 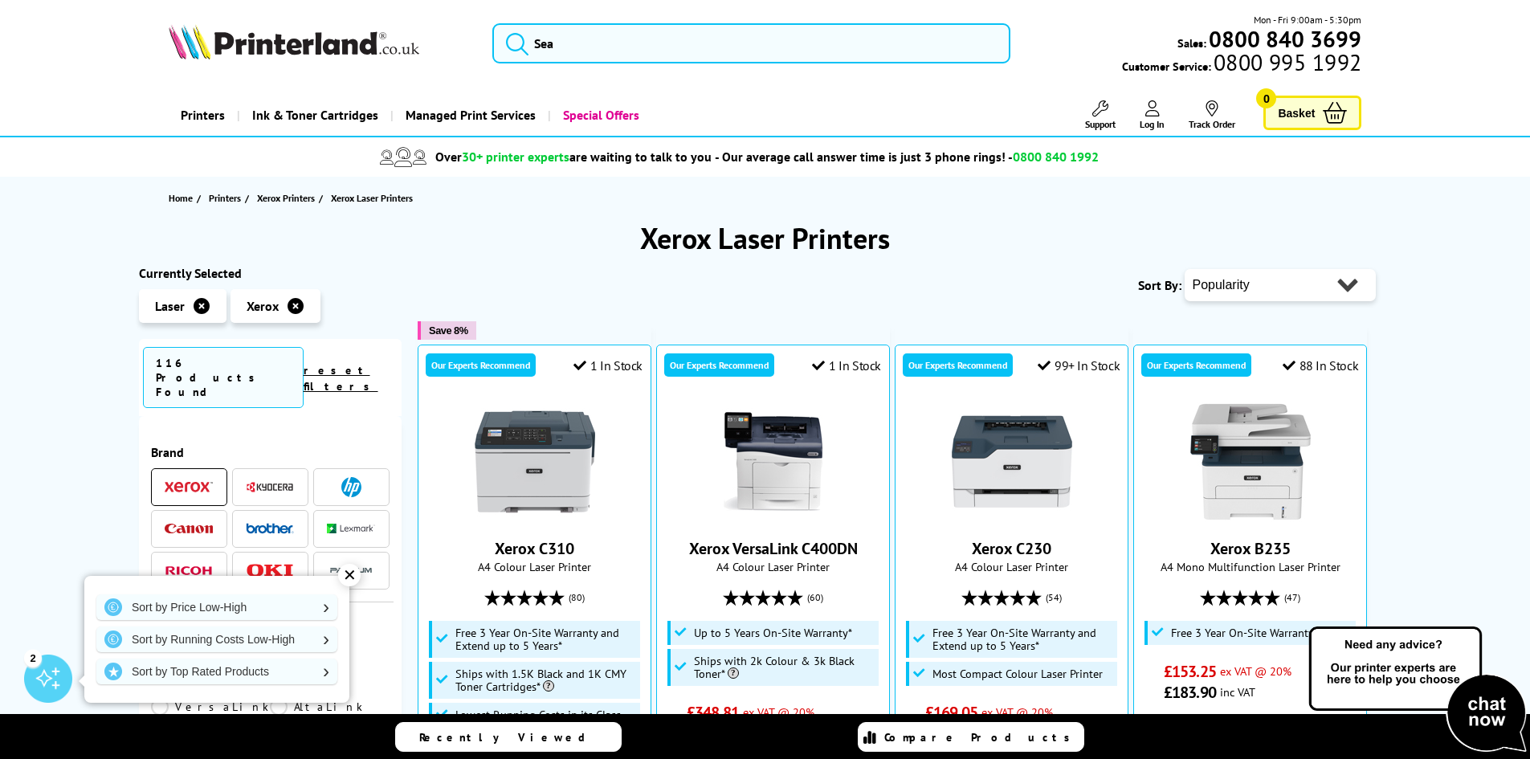 I want to click on span: inc VAT, so click(x=1237, y=691).